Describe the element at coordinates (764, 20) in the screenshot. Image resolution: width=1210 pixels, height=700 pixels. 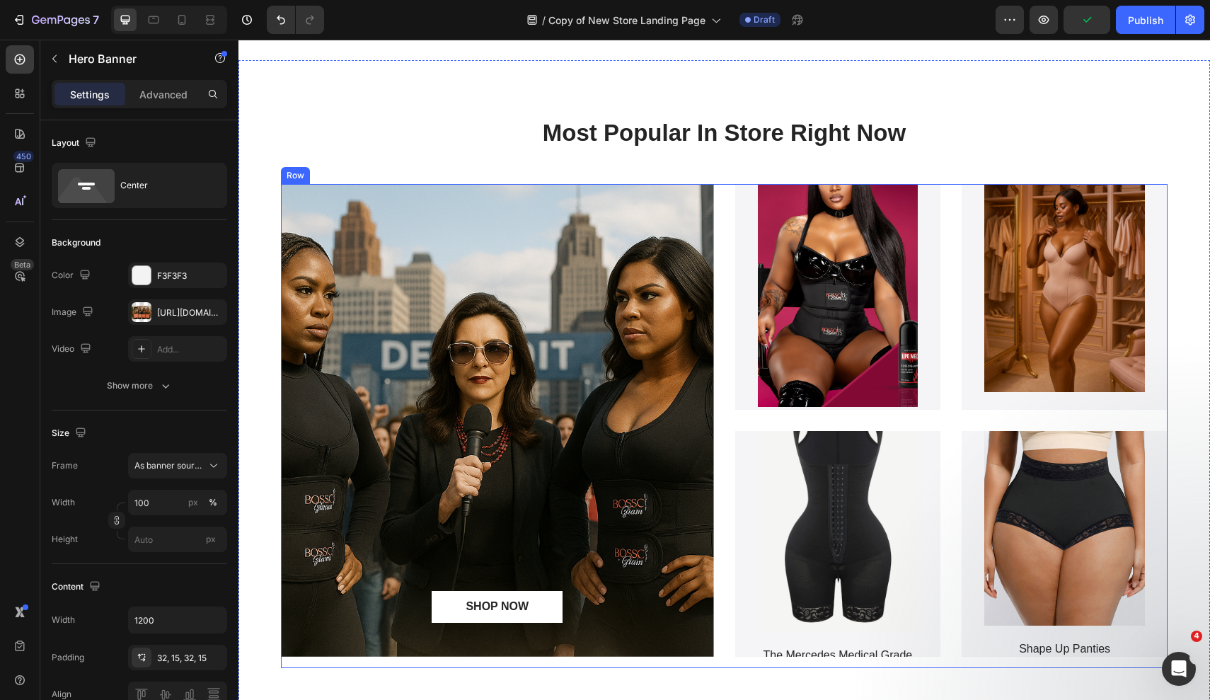
I see `span: Draft` at that location.